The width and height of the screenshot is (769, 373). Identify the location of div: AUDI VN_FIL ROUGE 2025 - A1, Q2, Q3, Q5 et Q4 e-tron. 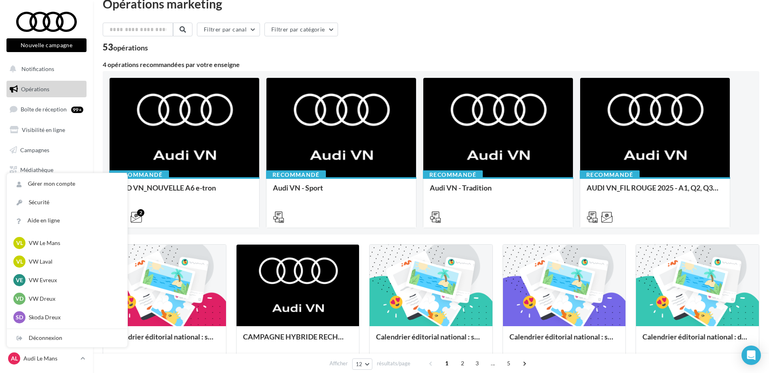
(655, 192).